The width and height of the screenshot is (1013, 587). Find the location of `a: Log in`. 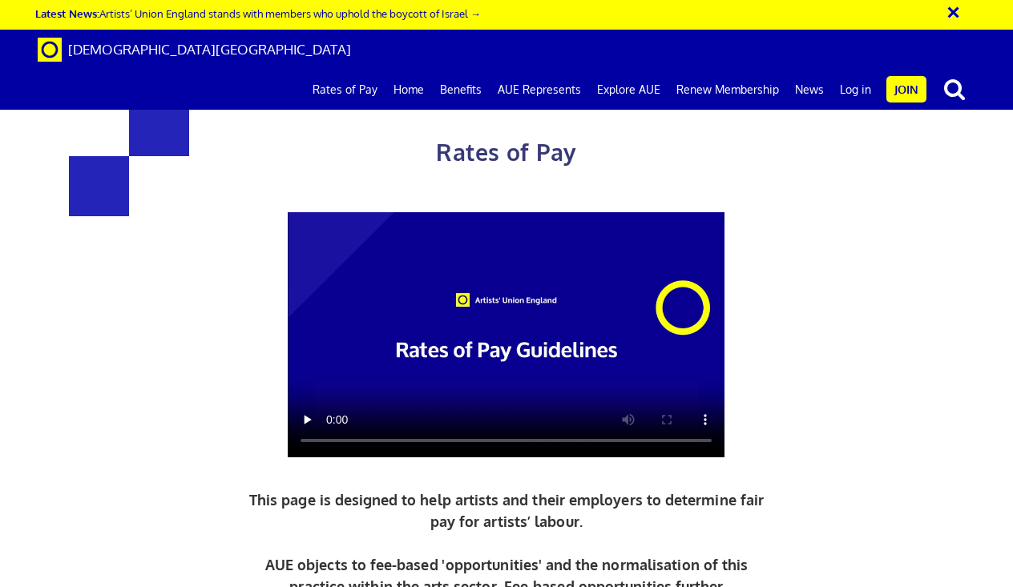

a: Log in is located at coordinates (855, 90).